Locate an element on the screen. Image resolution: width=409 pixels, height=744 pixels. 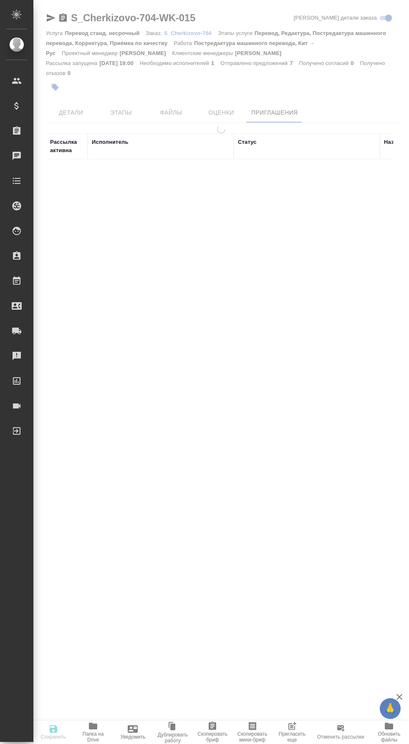
span: Дублировать работу is located at coordinates (173, 738).